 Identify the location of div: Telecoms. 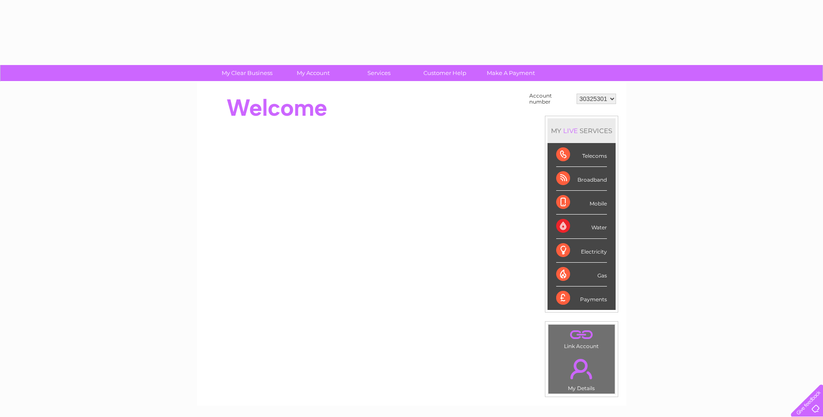
(581, 155).